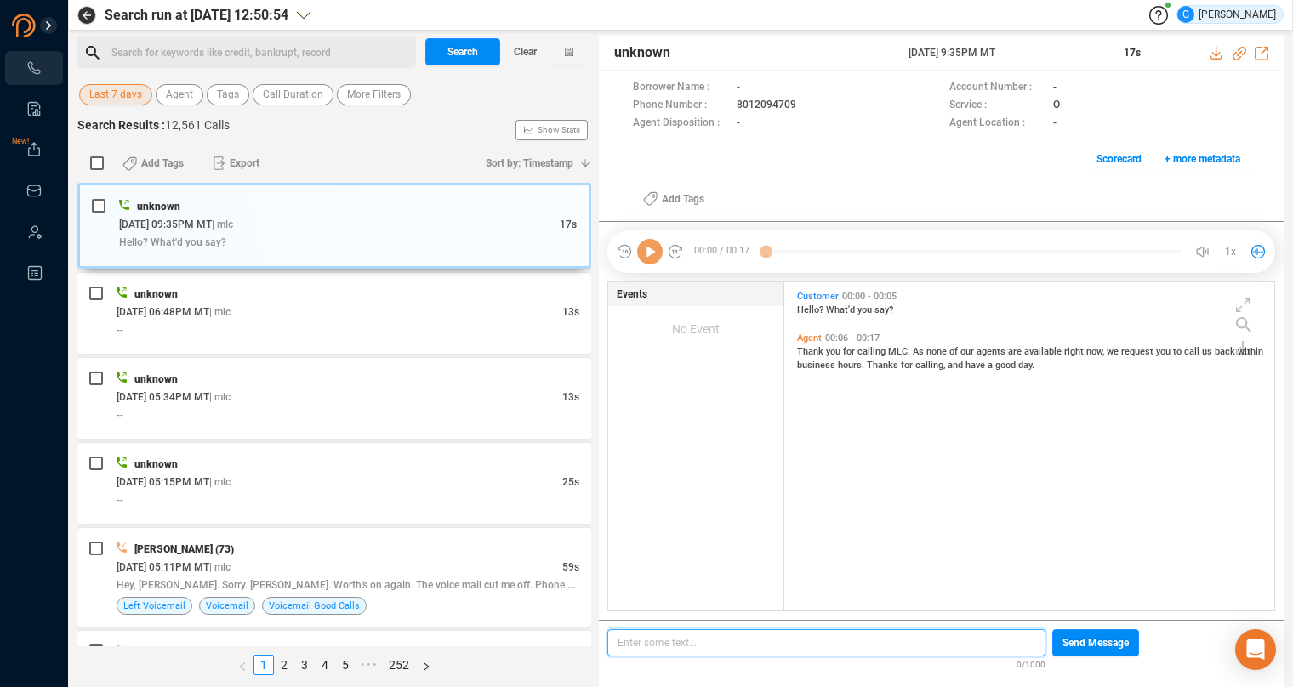 This screenshot has height=687, width=1293. I want to click on li: Interactions, so click(34, 68).